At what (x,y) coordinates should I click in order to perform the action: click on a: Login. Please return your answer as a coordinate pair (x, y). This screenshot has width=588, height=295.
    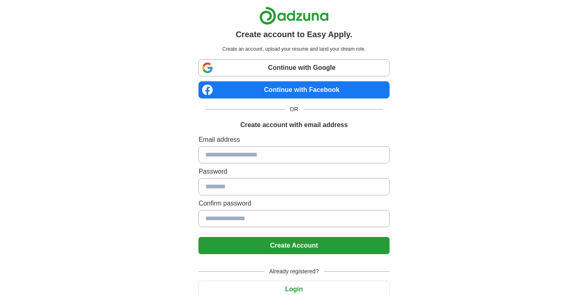
    Looking at the image, I should click on (294, 289).